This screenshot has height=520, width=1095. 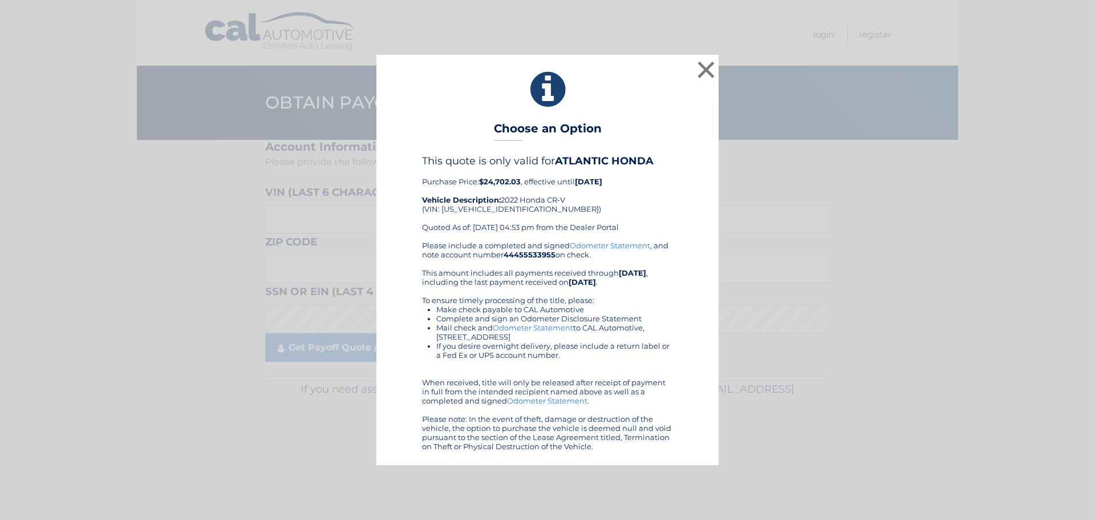 I want to click on b: $24,702.03, so click(x=500, y=181).